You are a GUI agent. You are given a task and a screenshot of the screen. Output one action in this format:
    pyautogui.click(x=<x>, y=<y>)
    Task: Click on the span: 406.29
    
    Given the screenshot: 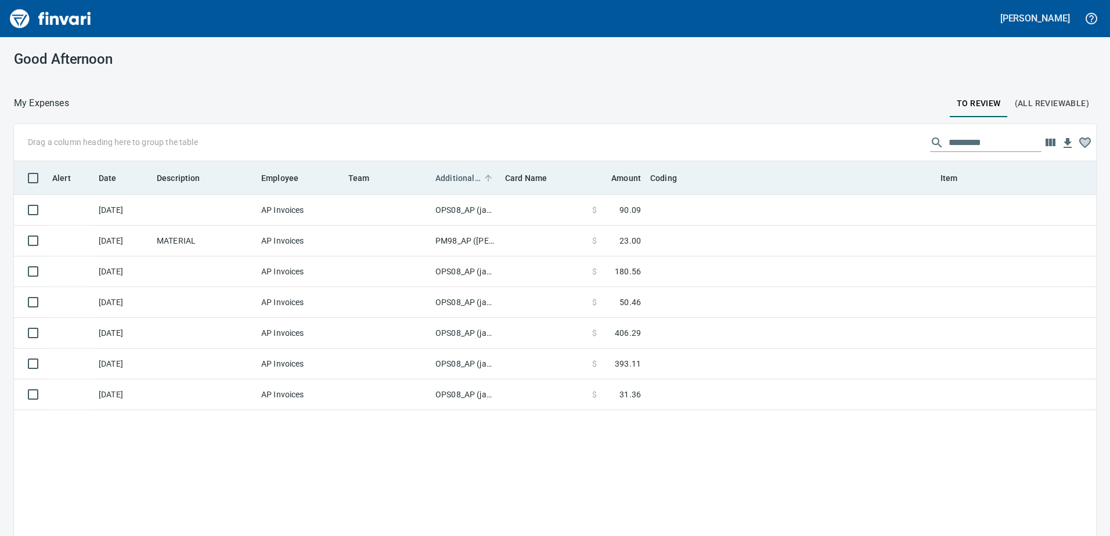 What is the action you would take?
    pyautogui.click(x=627, y=333)
    